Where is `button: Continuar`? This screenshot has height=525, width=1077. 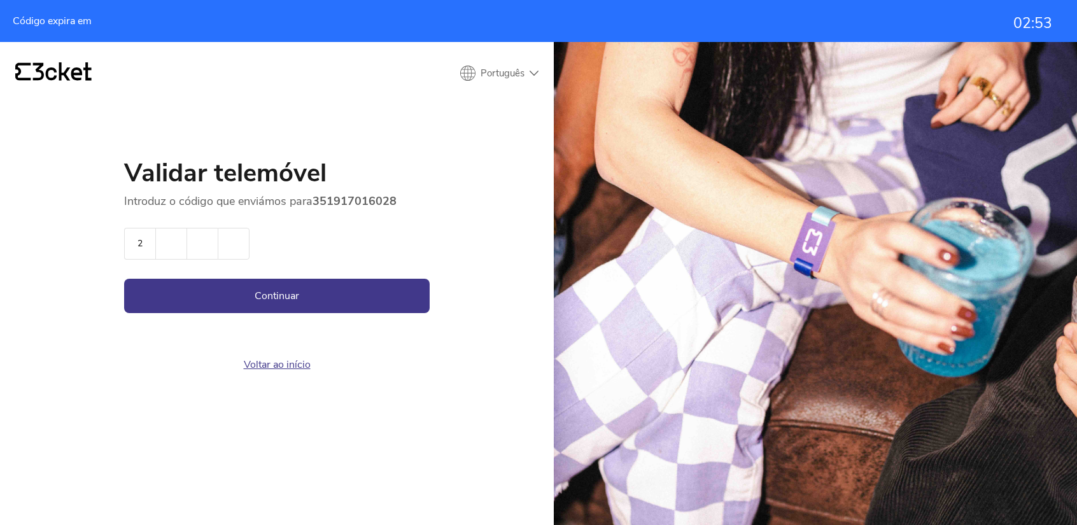
button: Continuar is located at coordinates (277, 296).